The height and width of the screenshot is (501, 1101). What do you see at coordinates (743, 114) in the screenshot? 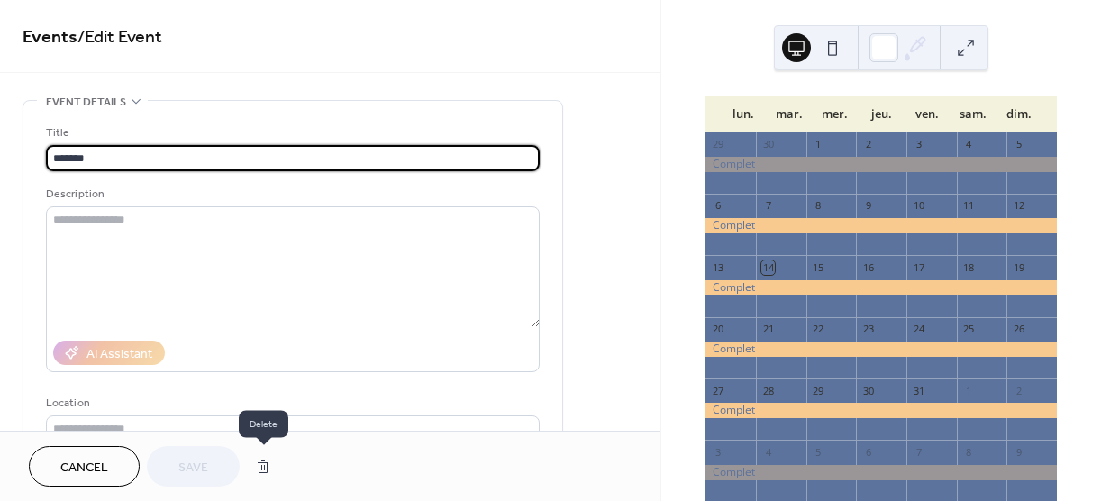
I see `div: lun.` at bounding box center [743, 114].